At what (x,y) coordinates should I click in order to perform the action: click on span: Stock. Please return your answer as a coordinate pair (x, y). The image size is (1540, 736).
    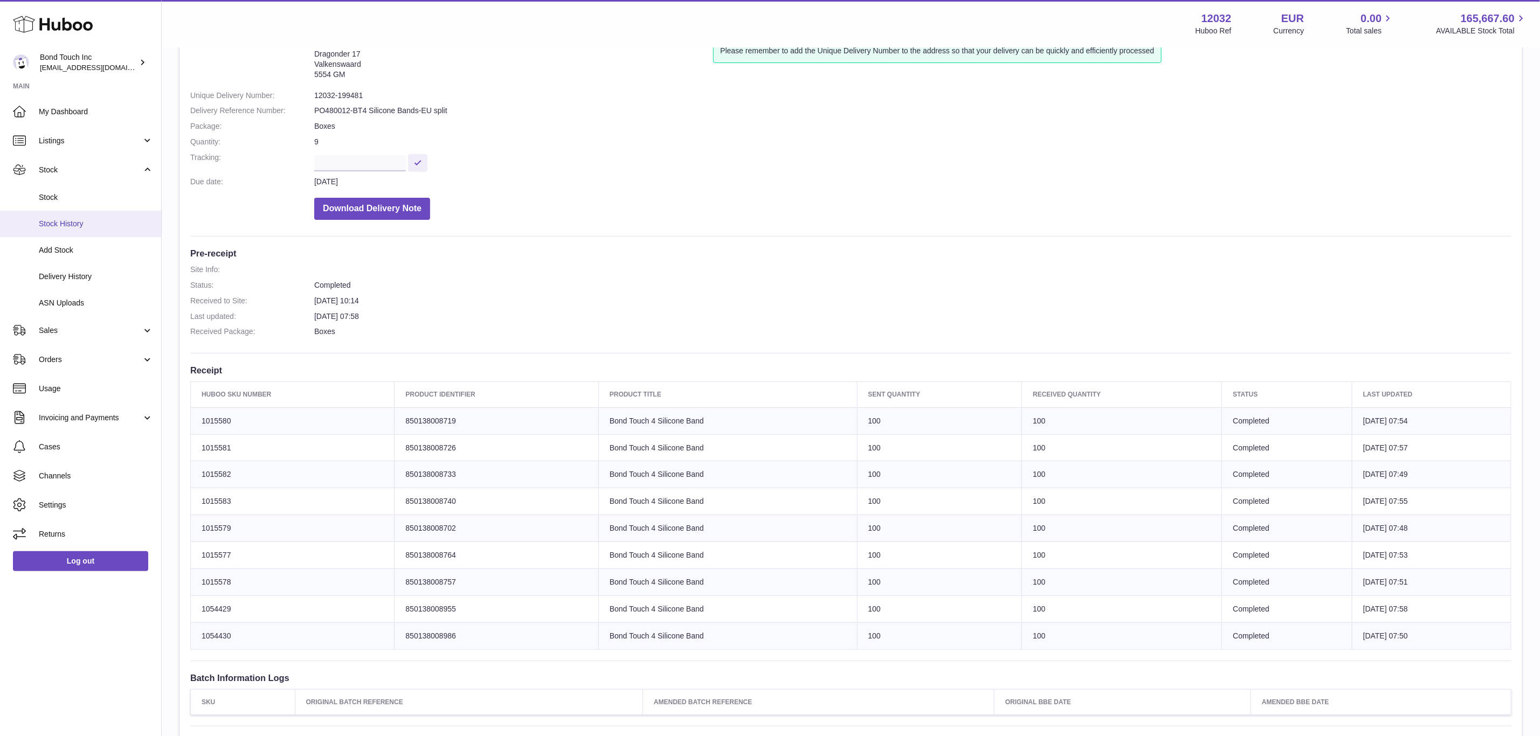
    Looking at the image, I should click on (96, 197).